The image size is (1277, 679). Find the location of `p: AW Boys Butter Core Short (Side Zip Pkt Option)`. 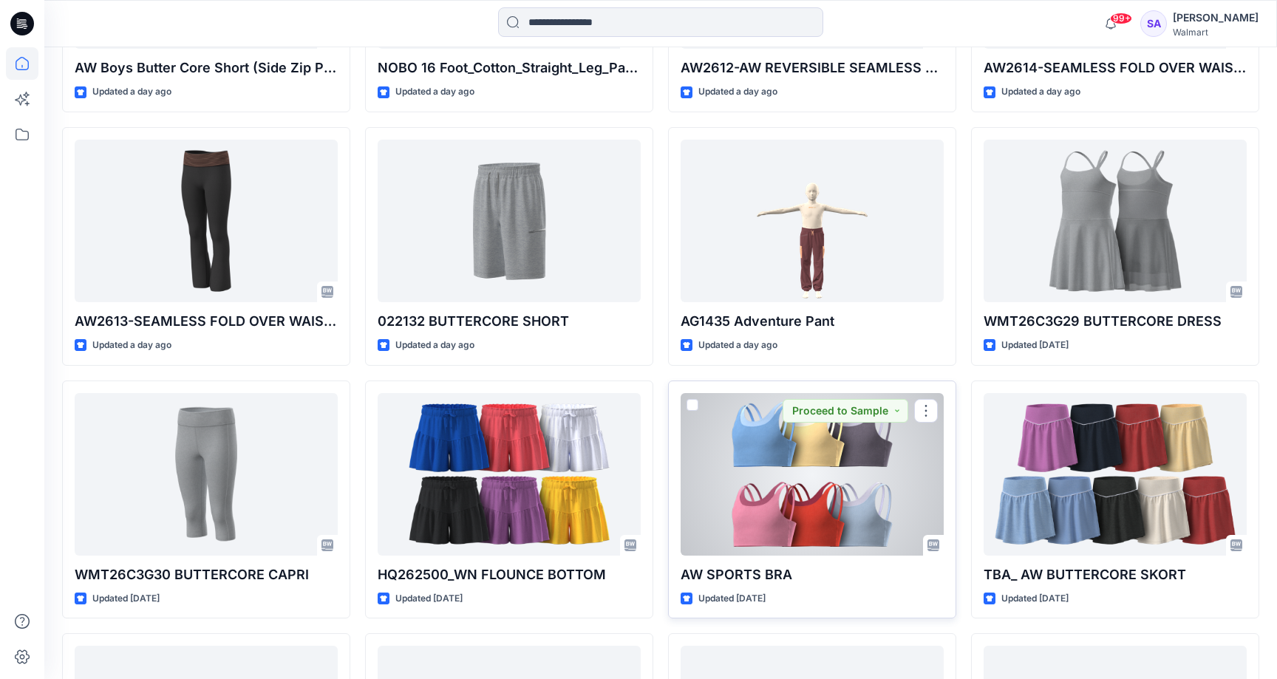

p: AW Boys Butter Core Short (Side Zip Pkt Option) is located at coordinates (206, 68).